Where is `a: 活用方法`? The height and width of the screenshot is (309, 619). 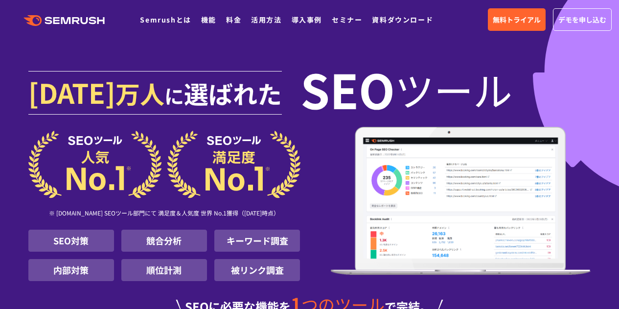
a: 活用方法 is located at coordinates (266, 20).